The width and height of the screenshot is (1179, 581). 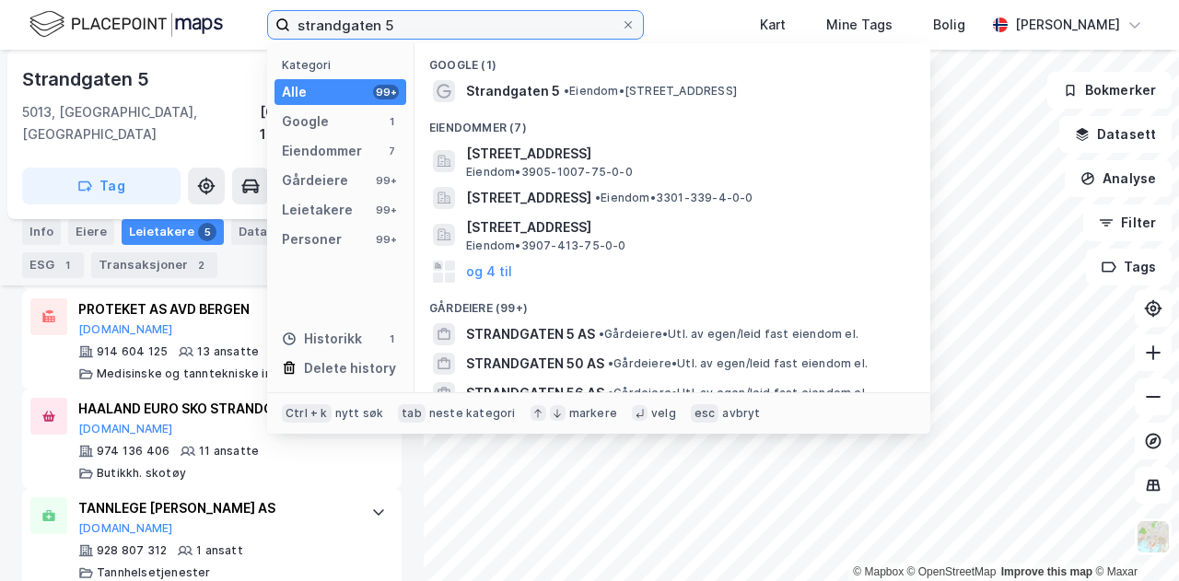 What do you see at coordinates (392, 151) in the screenshot?
I see `div: 7` at bounding box center [392, 151].